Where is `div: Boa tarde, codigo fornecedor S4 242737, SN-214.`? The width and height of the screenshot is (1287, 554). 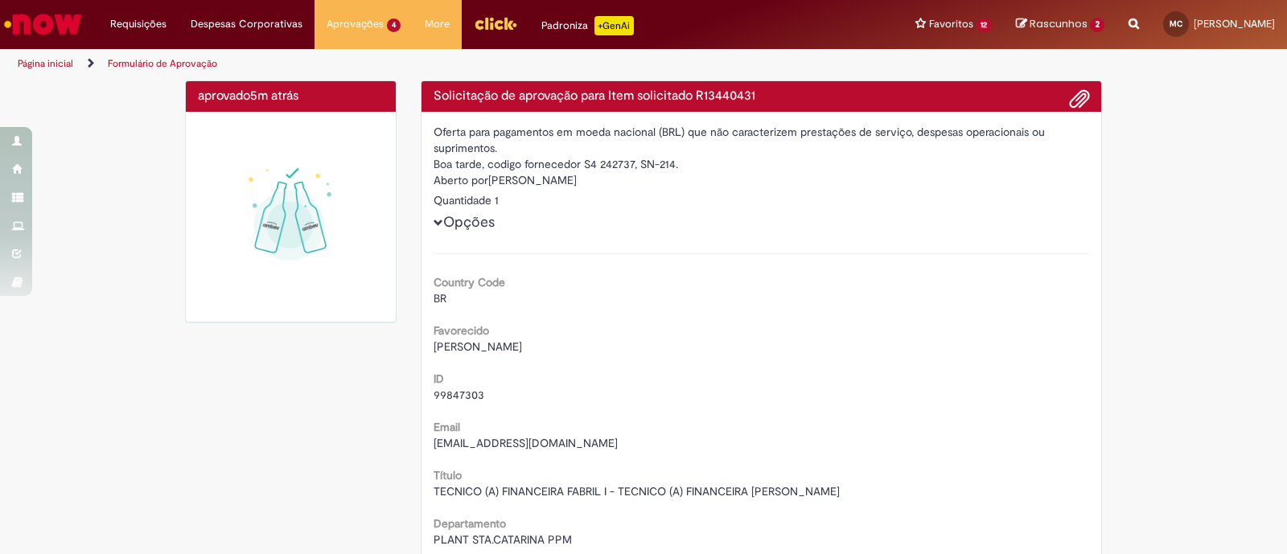 div: Boa tarde, codigo fornecedor S4 242737, SN-214. is located at coordinates (762, 164).